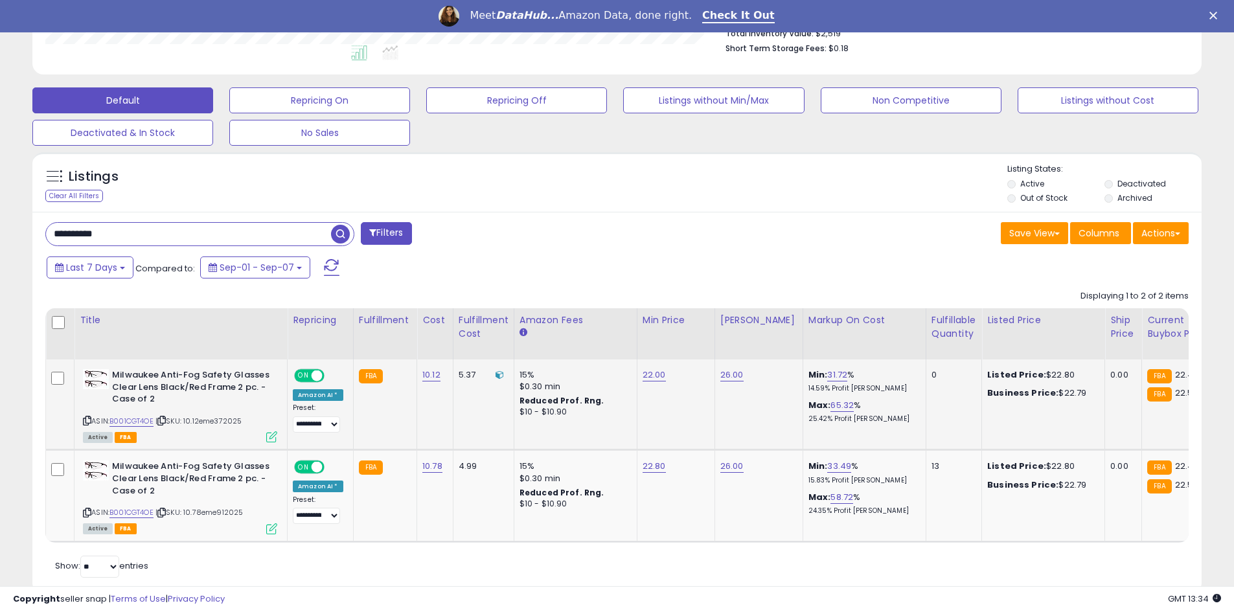  What do you see at coordinates (138, 599) in the screenshot?
I see `a: Terms of Use` at bounding box center [138, 599].